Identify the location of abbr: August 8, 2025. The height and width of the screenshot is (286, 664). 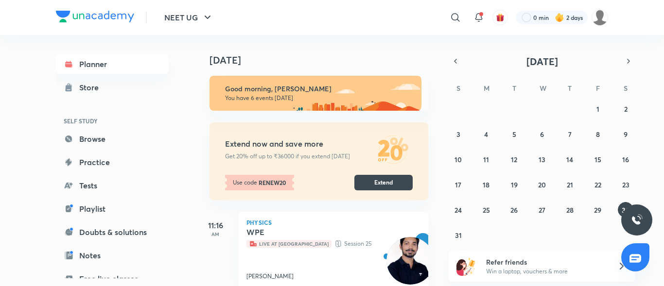
(598, 134).